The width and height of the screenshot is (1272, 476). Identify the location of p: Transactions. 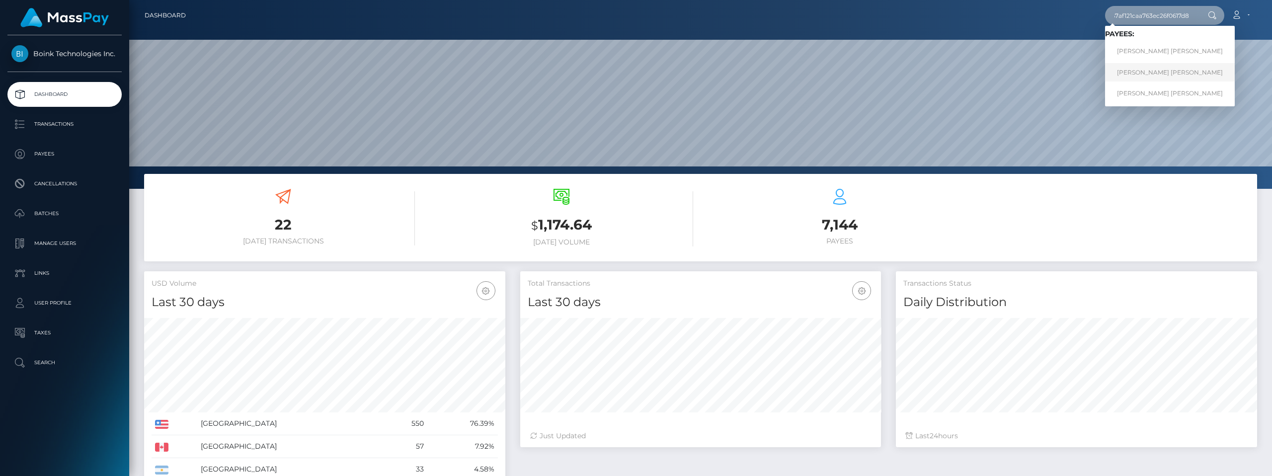
(65, 124).